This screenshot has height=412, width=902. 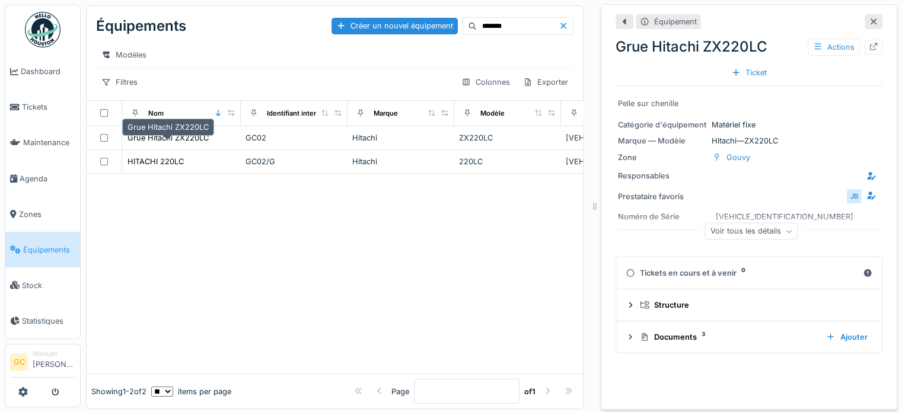 I want to click on div: Modèles, so click(x=124, y=55).